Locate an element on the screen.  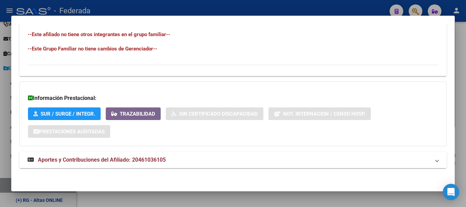
span: Sin Certificado Discapacidad is located at coordinates (218, 114).